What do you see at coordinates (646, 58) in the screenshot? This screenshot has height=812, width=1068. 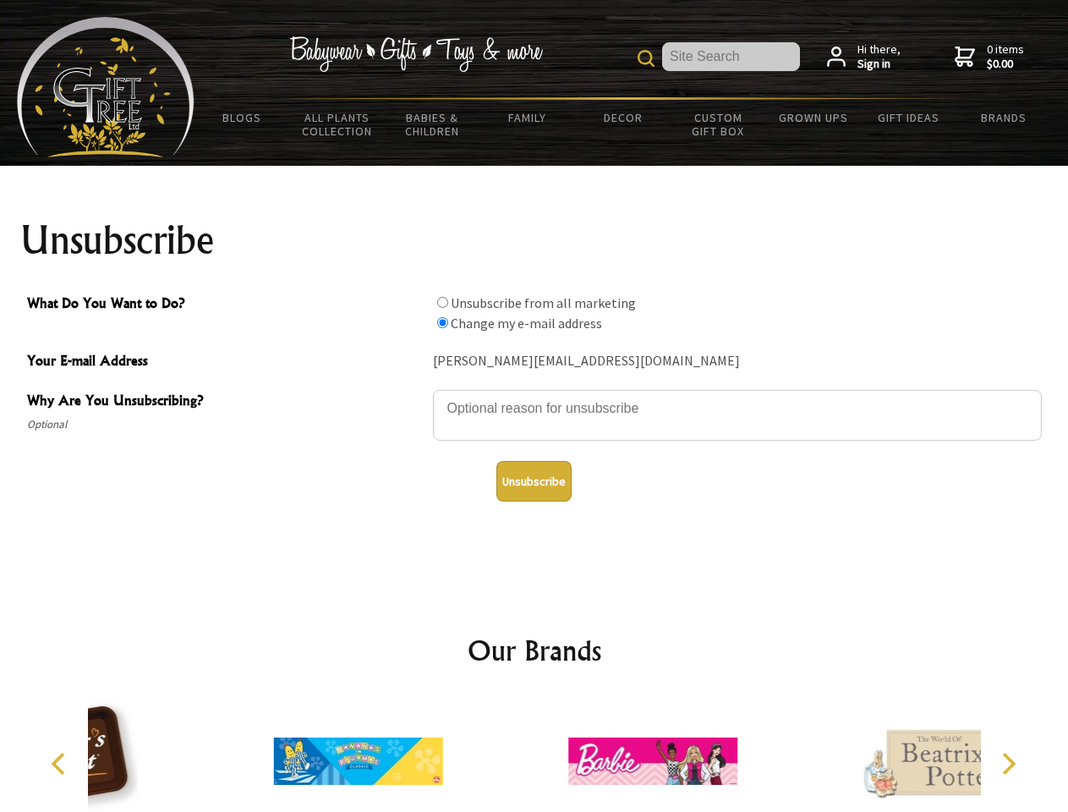 I see `img: product search` at bounding box center [646, 58].